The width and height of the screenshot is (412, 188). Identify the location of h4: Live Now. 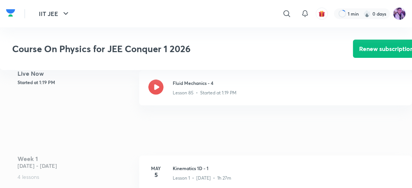
(75, 73).